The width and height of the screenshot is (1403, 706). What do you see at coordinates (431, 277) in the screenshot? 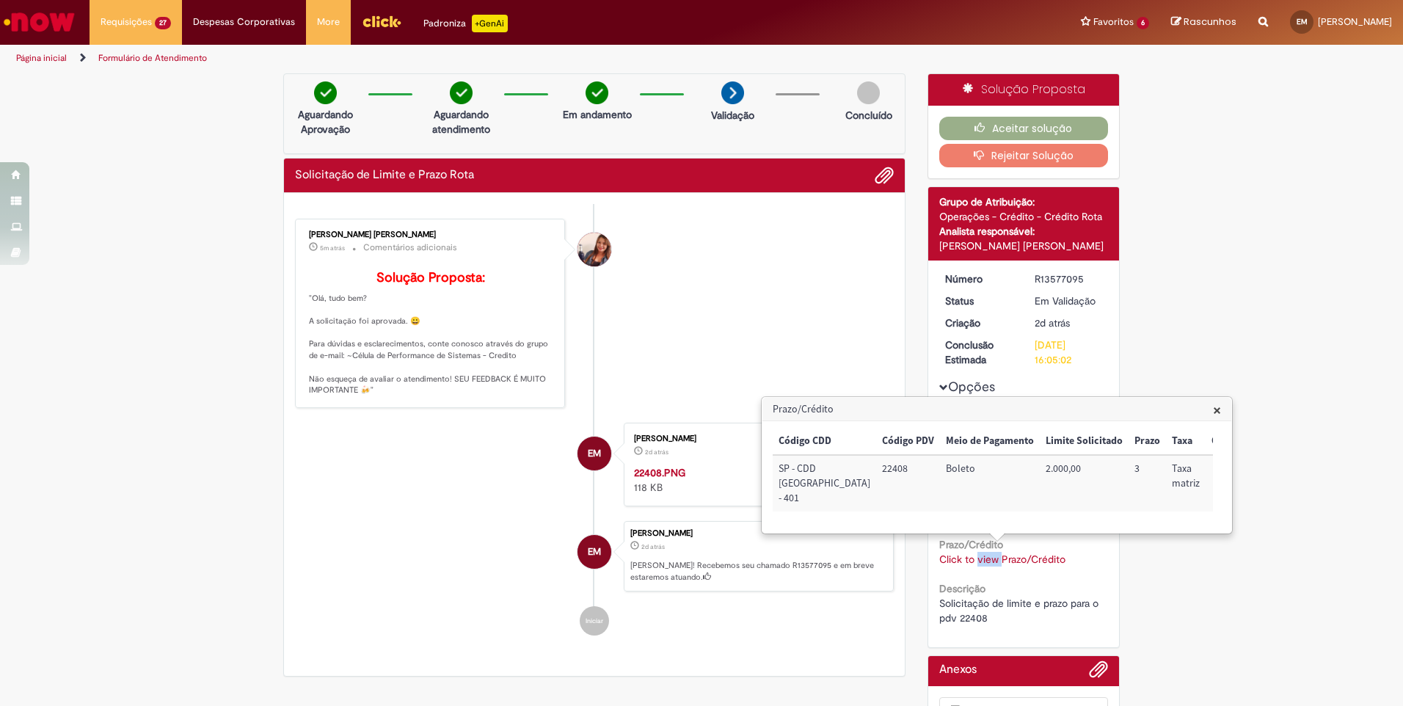
I see `b: Solução Proposta:` at bounding box center [431, 277].